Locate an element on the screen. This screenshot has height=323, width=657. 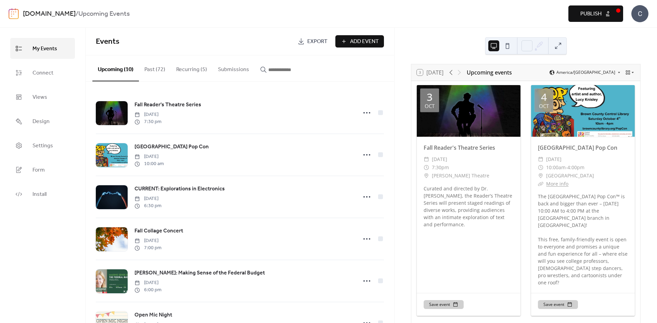
span: 10:00am is located at coordinates (556, 168).